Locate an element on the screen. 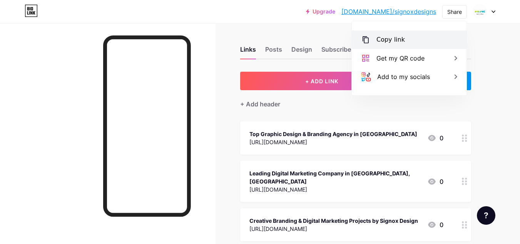 This screenshot has height=244, width=520. div: Add to my socials is located at coordinates (404, 77).